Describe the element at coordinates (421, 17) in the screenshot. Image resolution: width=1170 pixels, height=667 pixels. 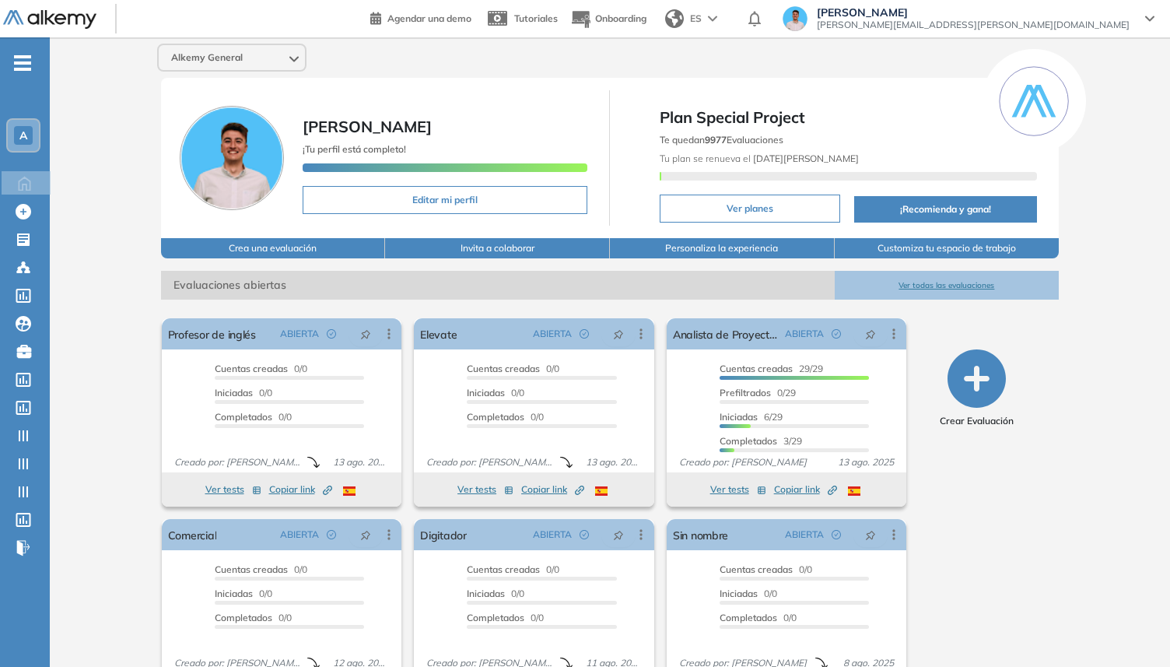
I see `a: Agendar una demo` at that location.